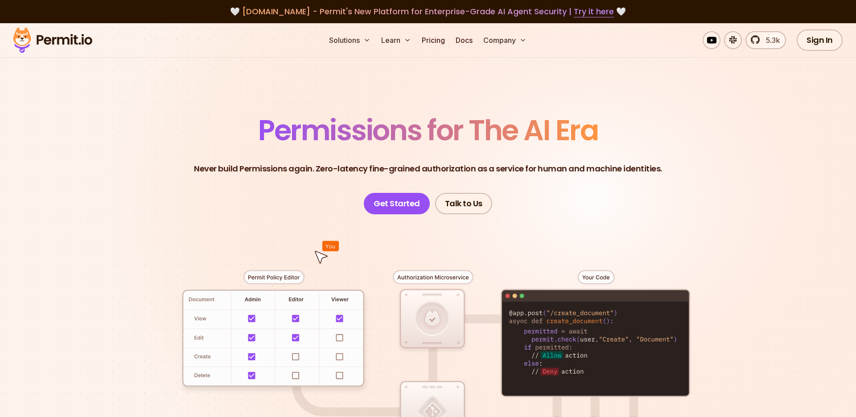 This screenshot has width=856, height=417. What do you see at coordinates (53, 40) in the screenshot?
I see `img: Permit logo` at bounding box center [53, 40].